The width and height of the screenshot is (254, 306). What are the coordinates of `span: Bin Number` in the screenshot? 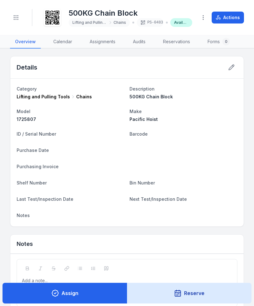 It's located at (142, 183).